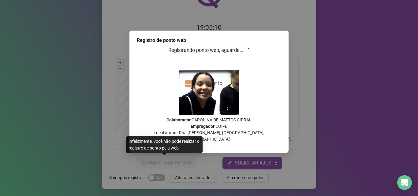  What do you see at coordinates (164, 145) in the screenshot?
I see `div: Infelizmente, você não pode realizar o registro de ponto pela web` at bounding box center [164, 145].